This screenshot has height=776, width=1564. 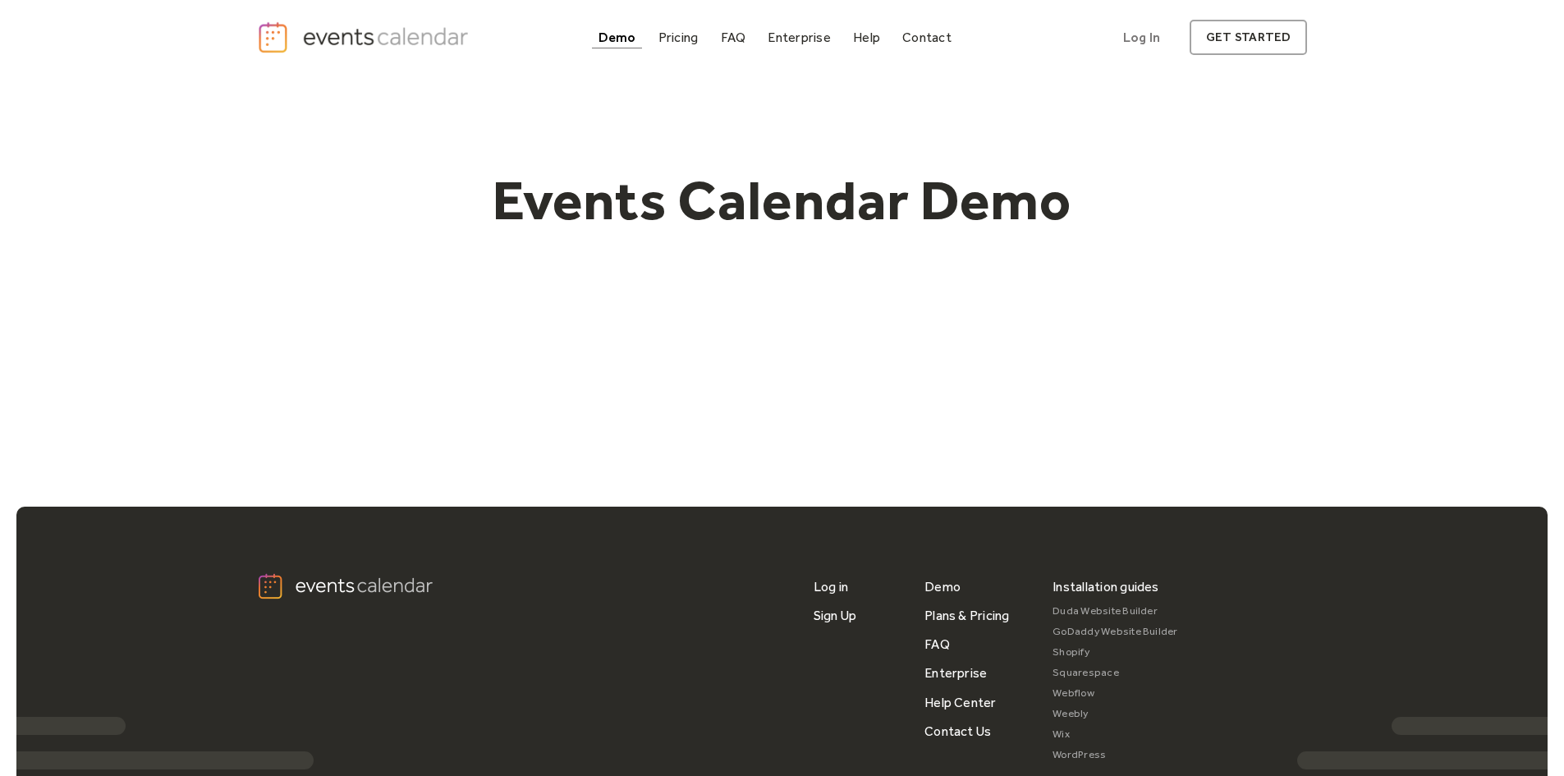 I want to click on div: Demo, so click(x=618, y=37).